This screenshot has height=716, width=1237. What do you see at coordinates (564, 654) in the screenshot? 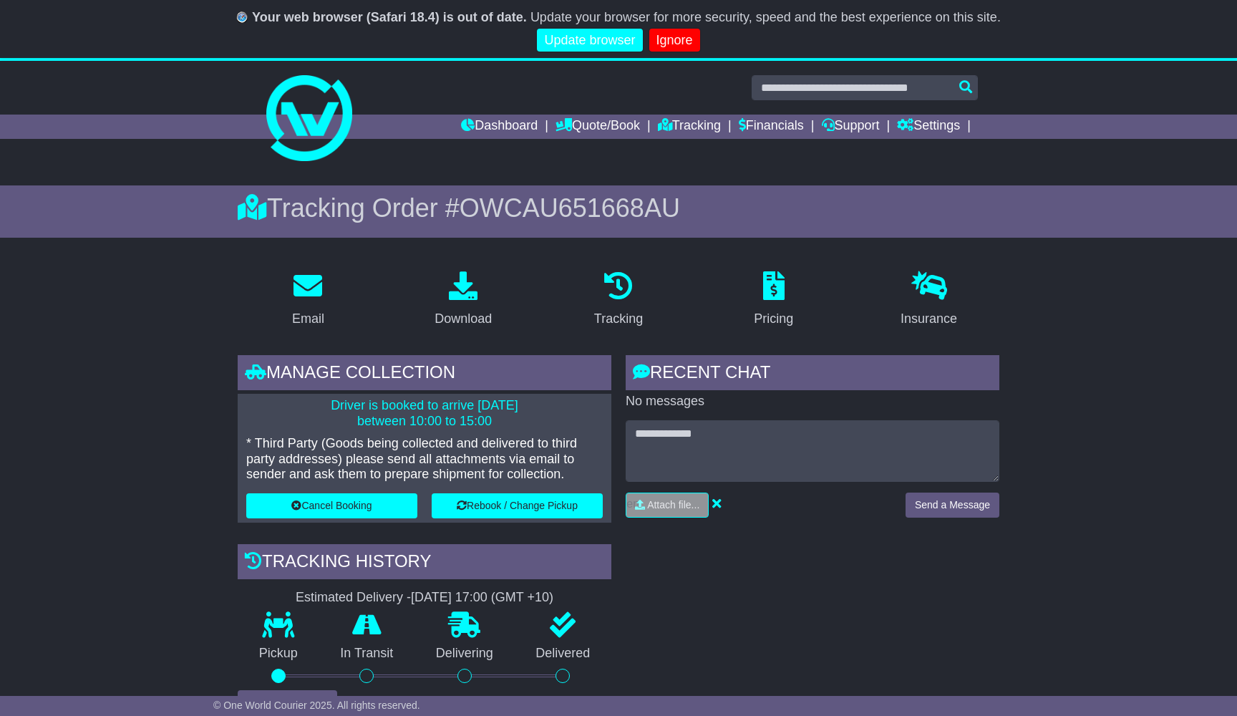
I see `p: Delivered` at bounding box center [564, 654].